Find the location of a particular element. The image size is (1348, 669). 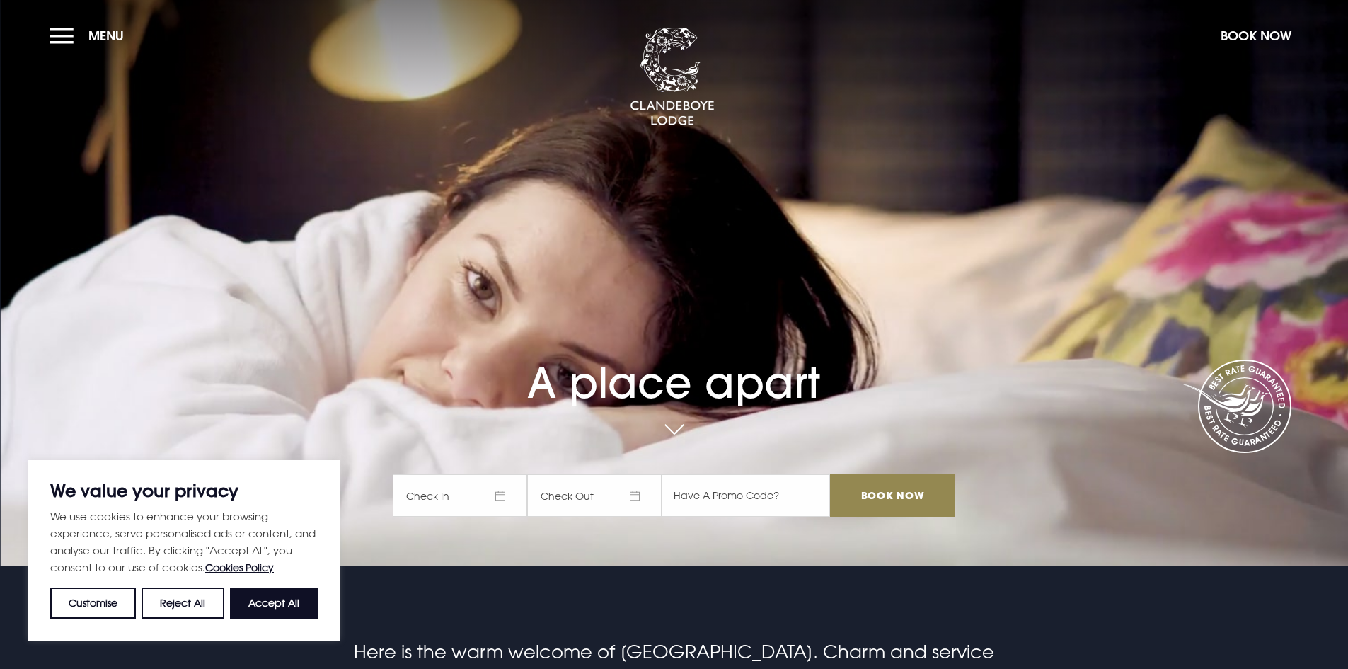

button: Reject All is located at coordinates (183, 603).